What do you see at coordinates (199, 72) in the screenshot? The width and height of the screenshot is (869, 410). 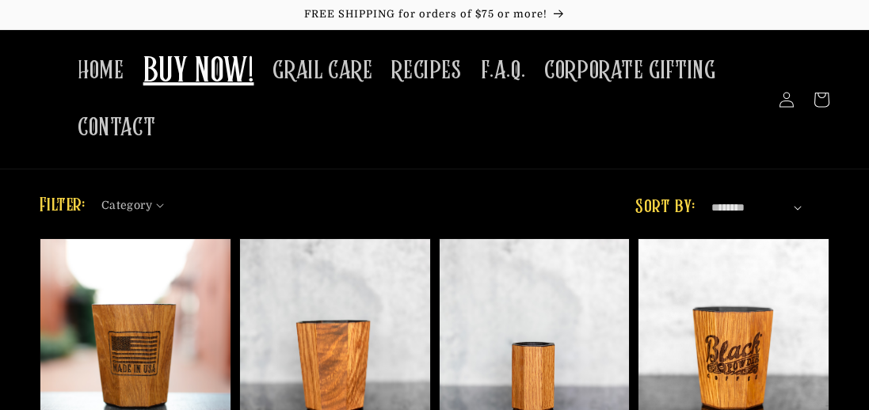 I see `span: BUY NOW!` at bounding box center [199, 72].